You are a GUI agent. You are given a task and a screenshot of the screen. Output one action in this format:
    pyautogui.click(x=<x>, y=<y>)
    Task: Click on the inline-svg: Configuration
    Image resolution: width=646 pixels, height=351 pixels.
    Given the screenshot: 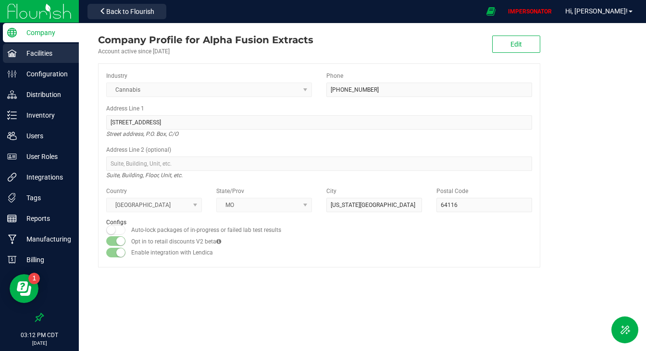 What is the action you would take?
    pyautogui.click(x=12, y=74)
    